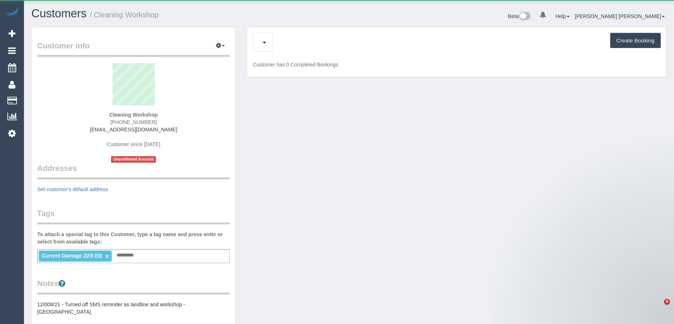 This screenshot has height=324, width=674. Describe the element at coordinates (73, 189) in the screenshot. I see `a: Set customer's default address` at that location.